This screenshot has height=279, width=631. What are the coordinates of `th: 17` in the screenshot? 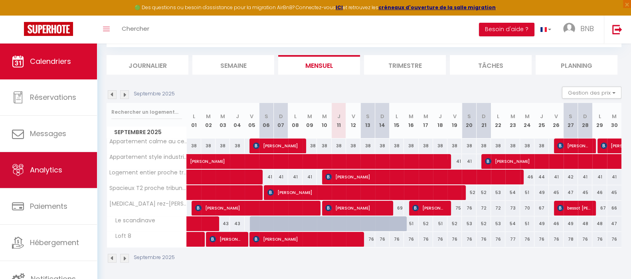 It's located at (426, 121).